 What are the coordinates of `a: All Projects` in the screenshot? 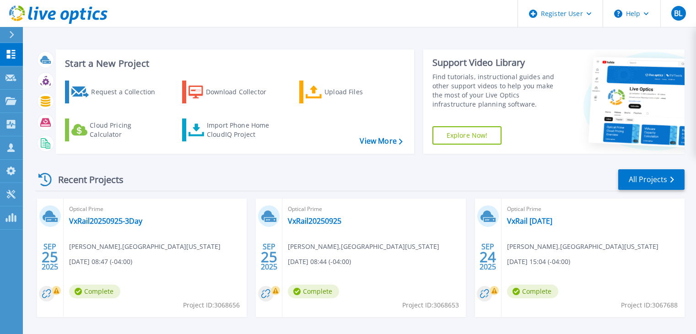 It's located at (651, 179).